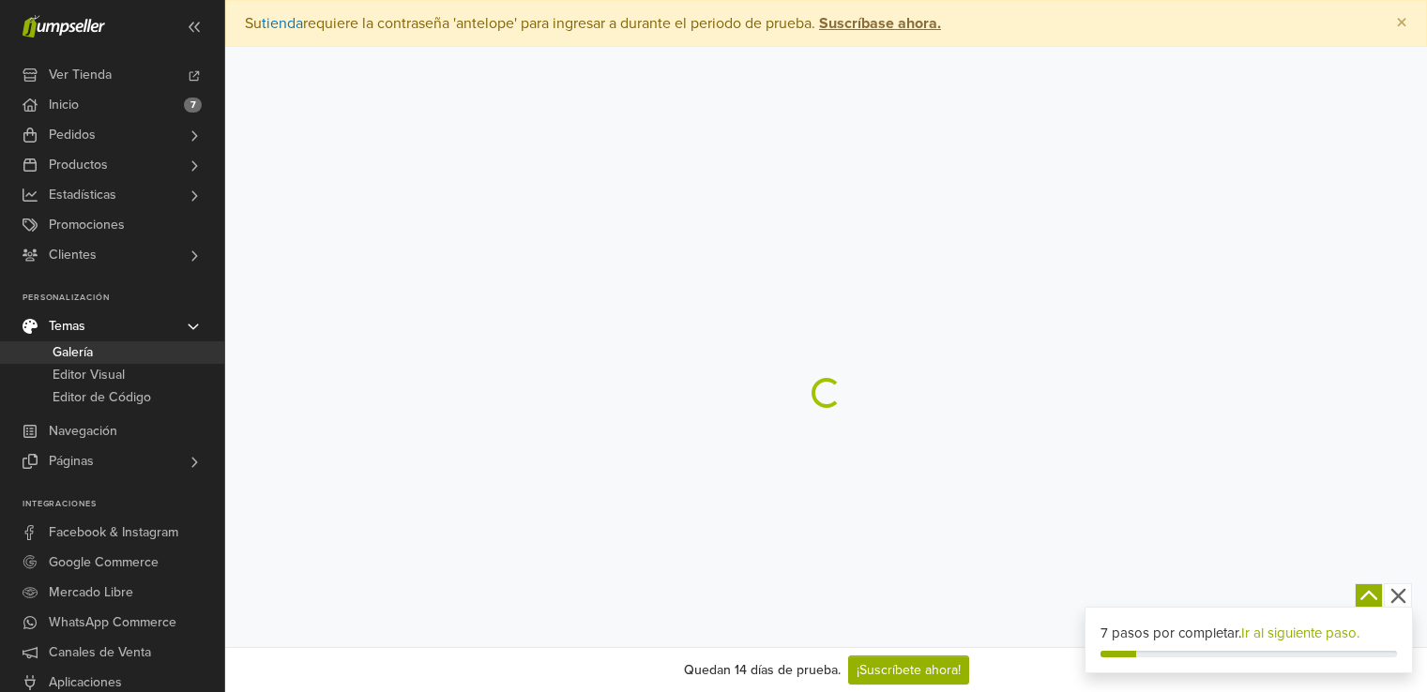 The image size is (1427, 692). What do you see at coordinates (1402, 23) in the screenshot?
I see `button: Close` at bounding box center [1402, 23].